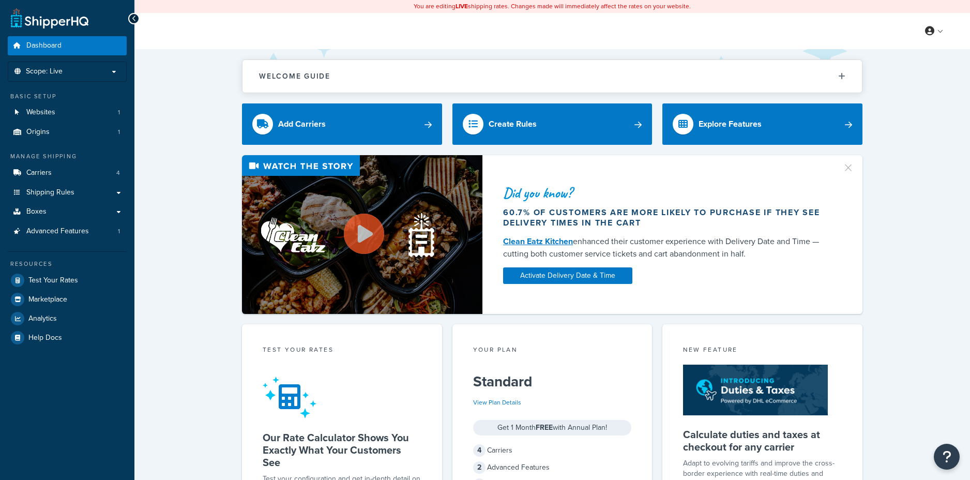  Describe the element at coordinates (552, 124) in the screenshot. I see `a: Create Rules` at that location.